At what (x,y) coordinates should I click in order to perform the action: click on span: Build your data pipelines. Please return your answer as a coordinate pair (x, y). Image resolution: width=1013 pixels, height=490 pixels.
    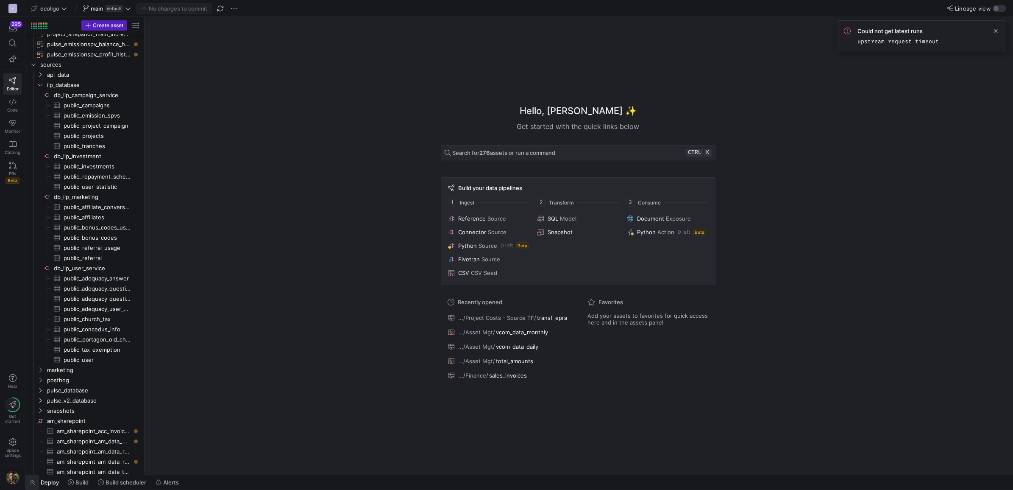
    Looking at the image, I should click on (490, 188).